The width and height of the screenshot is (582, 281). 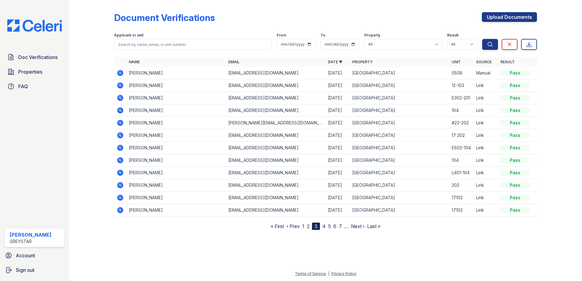 I want to click on td: 17102, so click(x=461, y=198).